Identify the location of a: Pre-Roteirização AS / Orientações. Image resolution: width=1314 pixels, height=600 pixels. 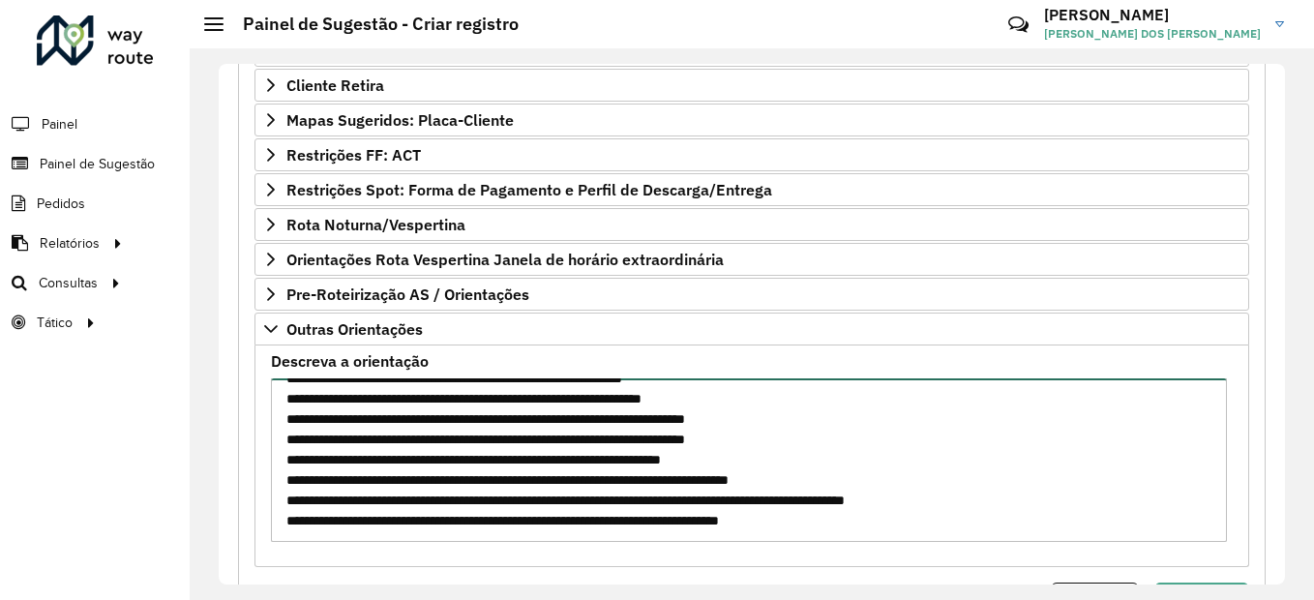
(752, 294).